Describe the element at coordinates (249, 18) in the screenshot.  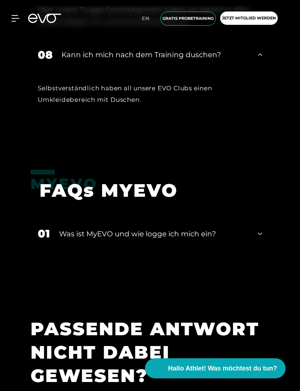
I see `span: Jetzt Mitglied werden` at that location.